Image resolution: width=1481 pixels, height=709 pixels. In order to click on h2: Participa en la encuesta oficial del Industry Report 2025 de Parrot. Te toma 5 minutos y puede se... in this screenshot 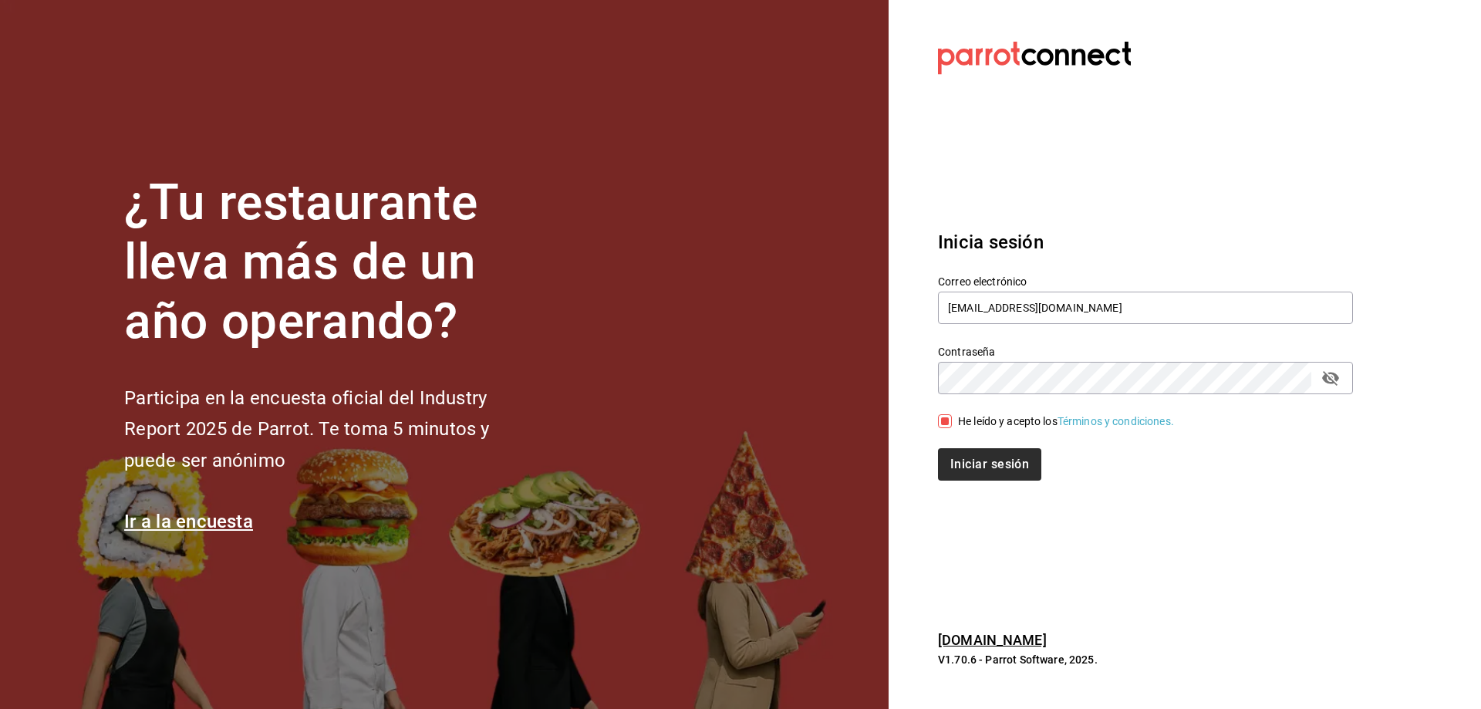, I will do `click(332, 430)`.